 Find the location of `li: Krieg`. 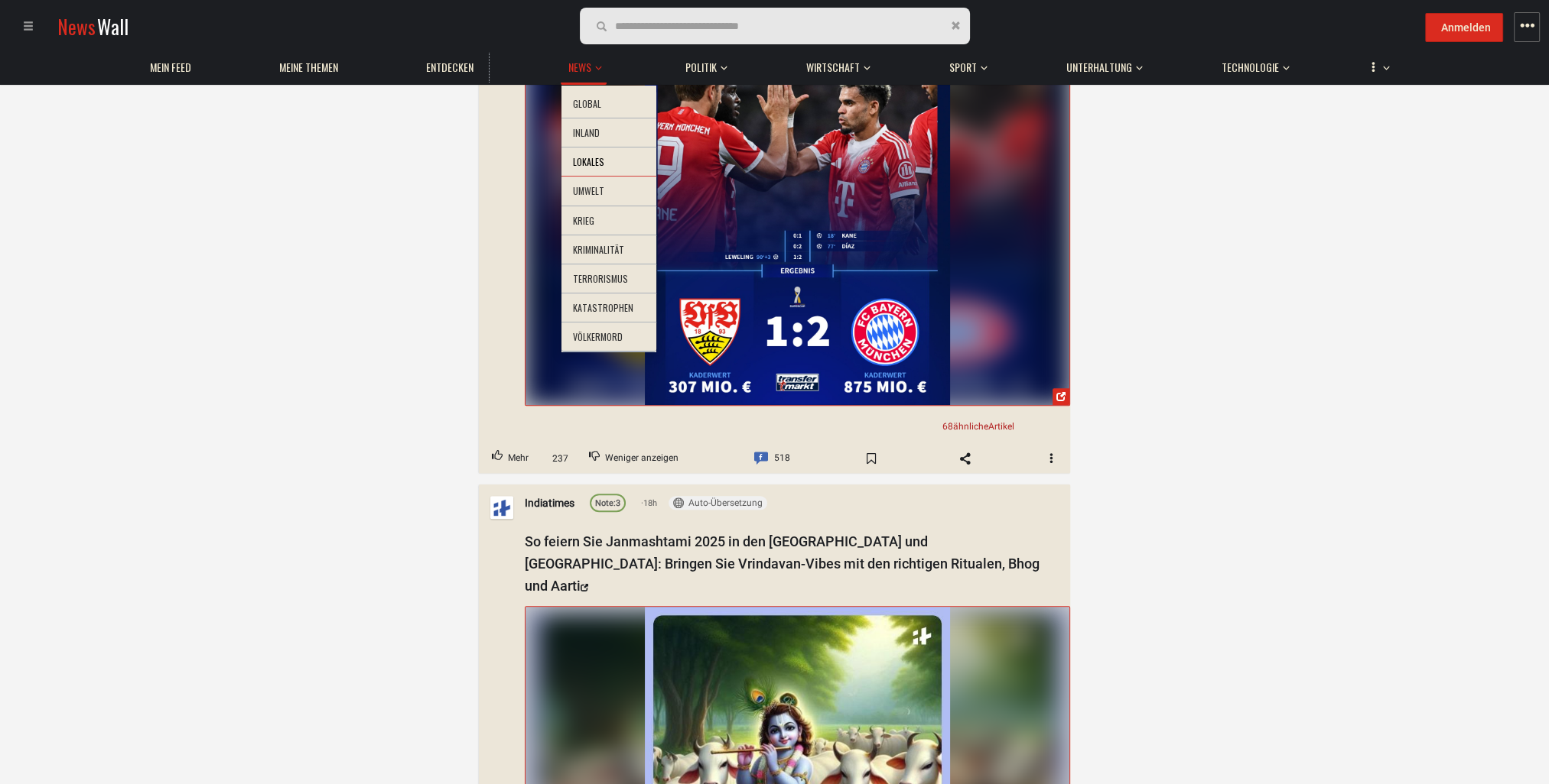

li: Krieg is located at coordinates (609, 220).